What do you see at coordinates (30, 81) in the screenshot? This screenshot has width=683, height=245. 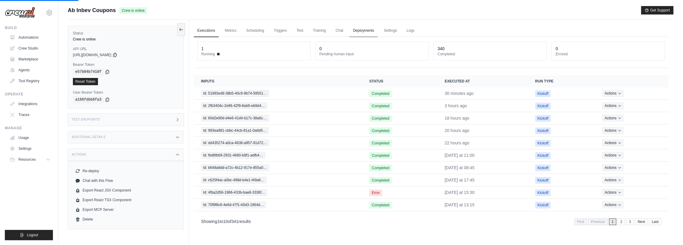 I see `a: Tool Registry` at bounding box center [30, 81].